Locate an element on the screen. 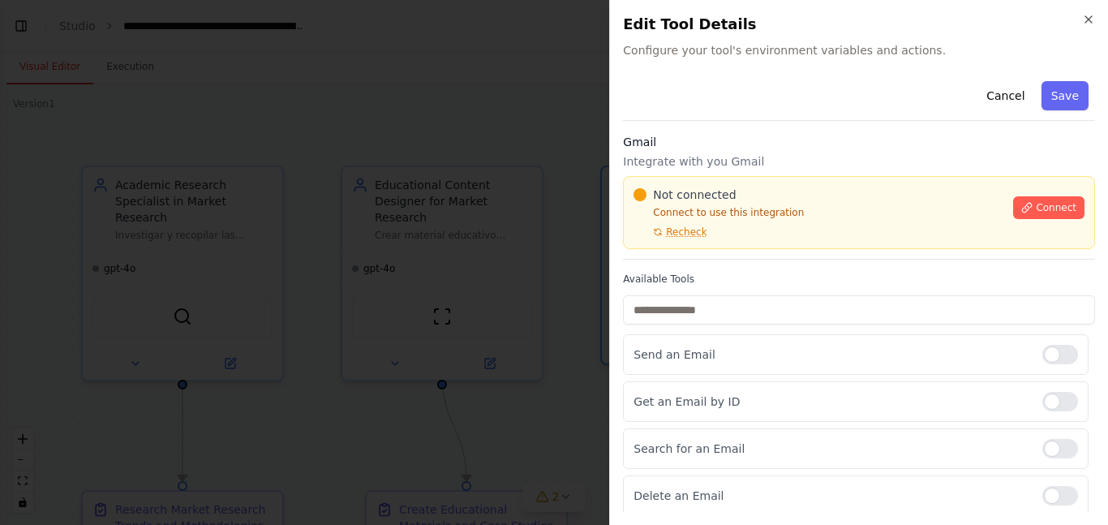  p: Integrate with you Gmail is located at coordinates (859, 161).